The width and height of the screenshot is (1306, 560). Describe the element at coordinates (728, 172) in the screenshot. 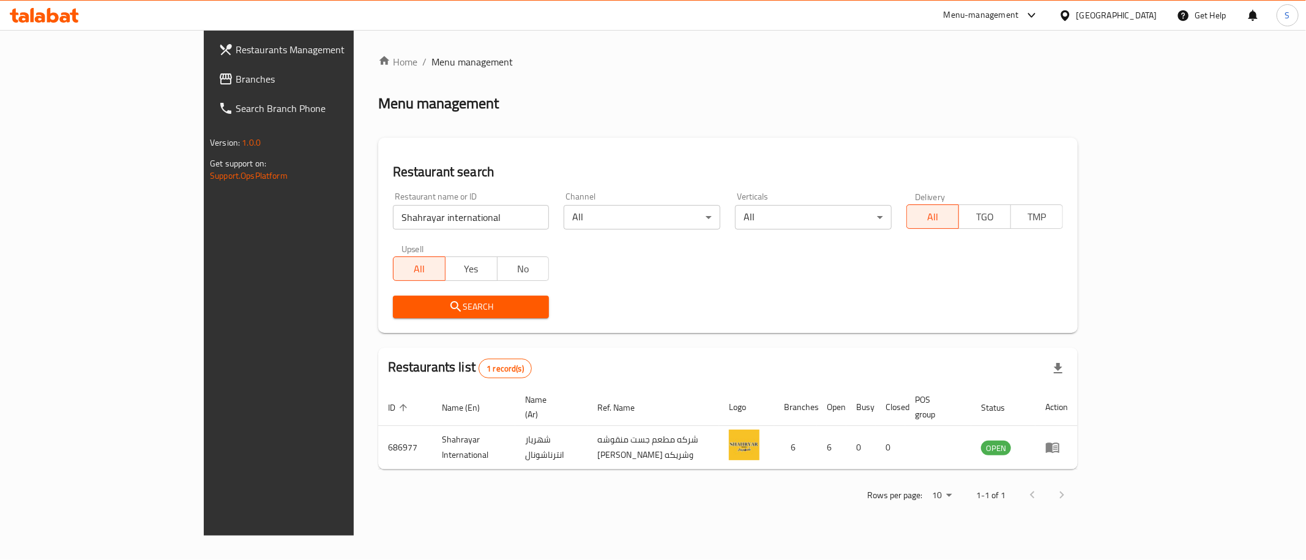

I see `h2: Restaurant search` at that location.